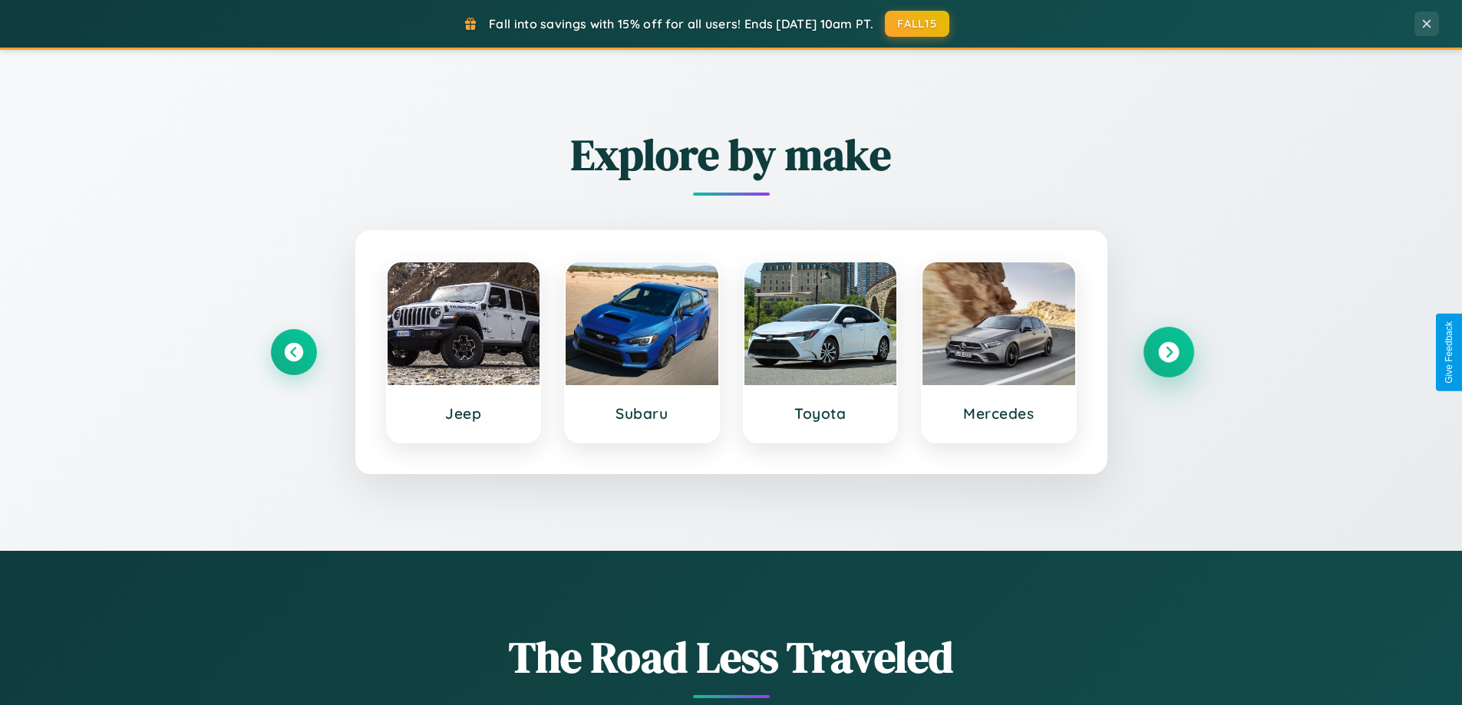 Image resolution: width=1462 pixels, height=705 pixels. What do you see at coordinates (917, 24) in the screenshot?
I see `button: FALL15` at bounding box center [917, 24].